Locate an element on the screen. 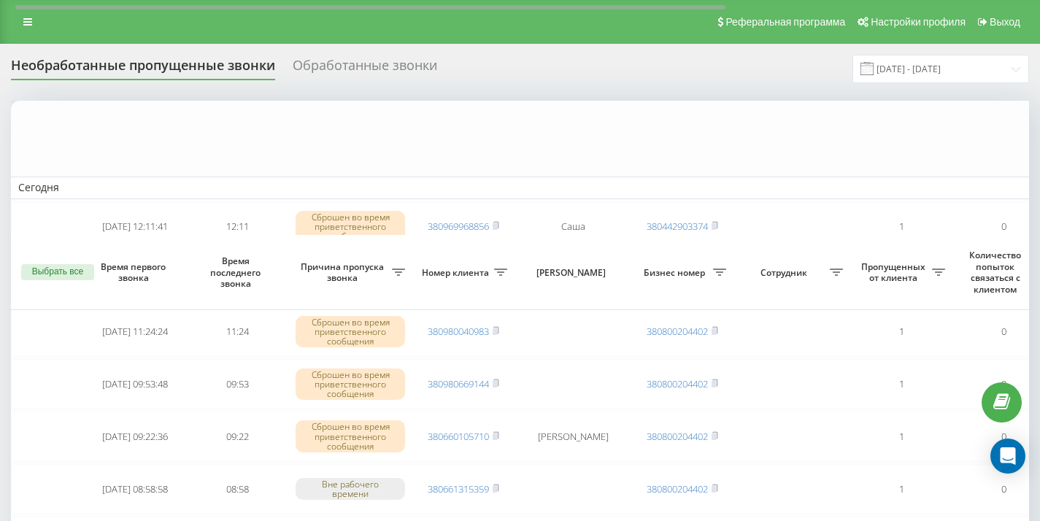 Image resolution: width=1040 pixels, height=521 pixels. a: 380660105710 is located at coordinates (459, 437).